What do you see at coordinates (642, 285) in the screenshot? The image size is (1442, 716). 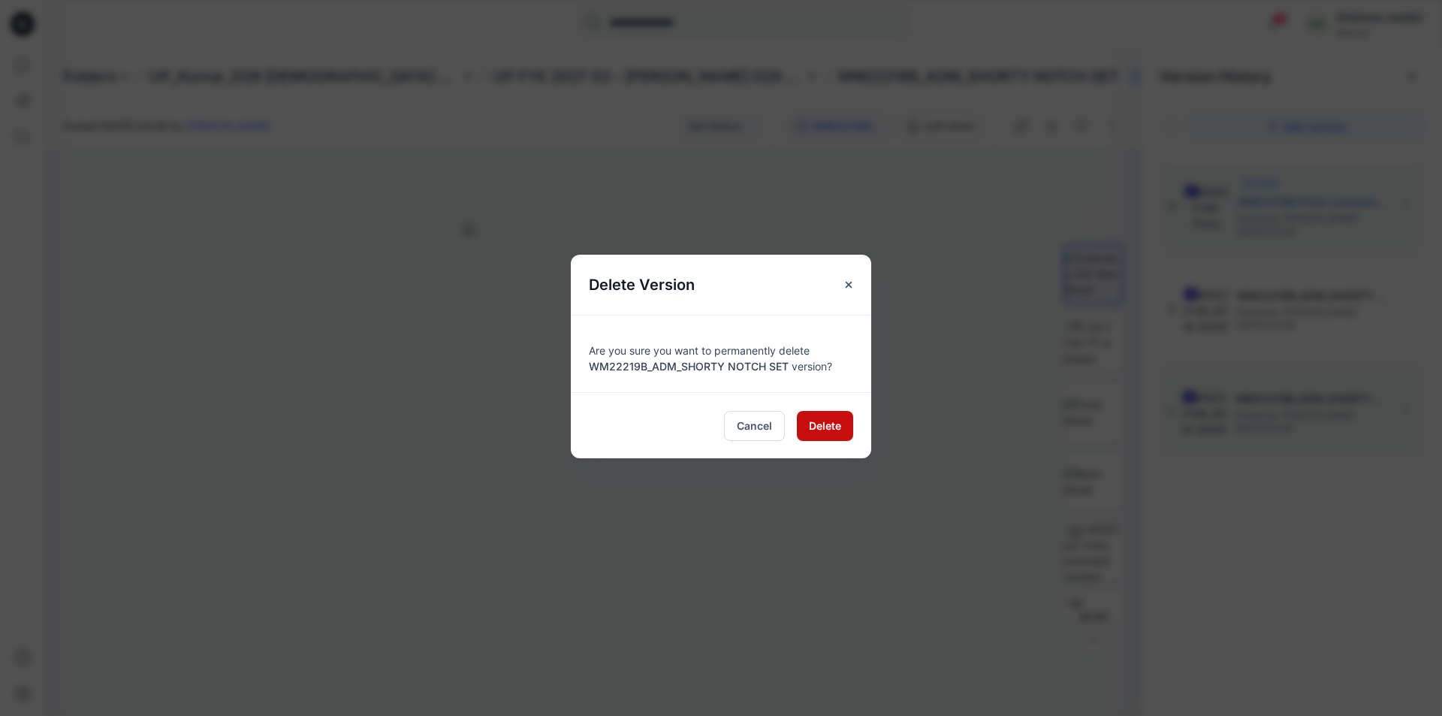 I see `h5: Delete Version` at bounding box center [642, 285].